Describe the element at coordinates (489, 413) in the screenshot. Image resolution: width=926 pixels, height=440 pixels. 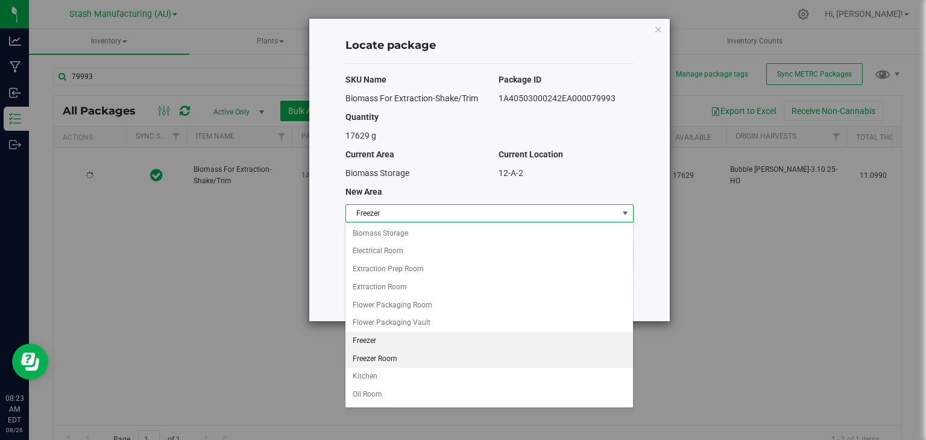
I see `li: Processing Packaging Room` at that location.